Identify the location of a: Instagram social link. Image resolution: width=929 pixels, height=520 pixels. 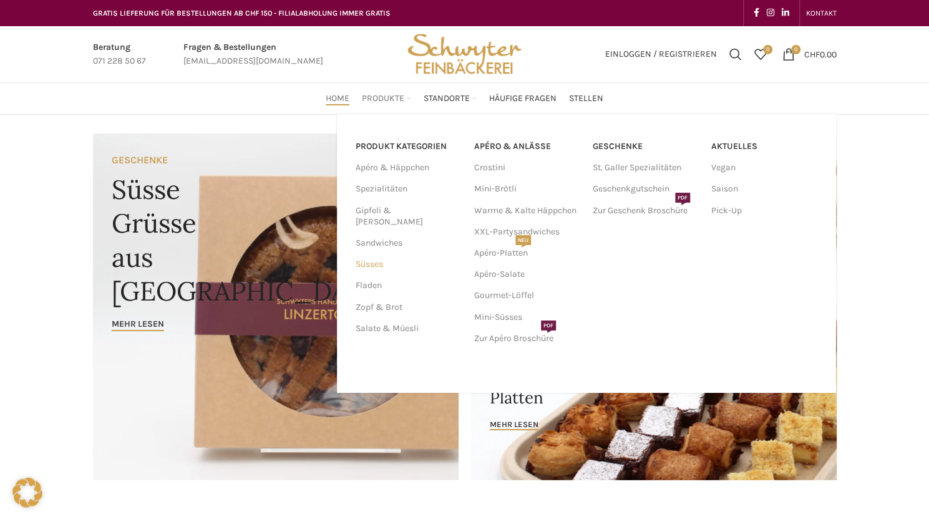
(771, 13).